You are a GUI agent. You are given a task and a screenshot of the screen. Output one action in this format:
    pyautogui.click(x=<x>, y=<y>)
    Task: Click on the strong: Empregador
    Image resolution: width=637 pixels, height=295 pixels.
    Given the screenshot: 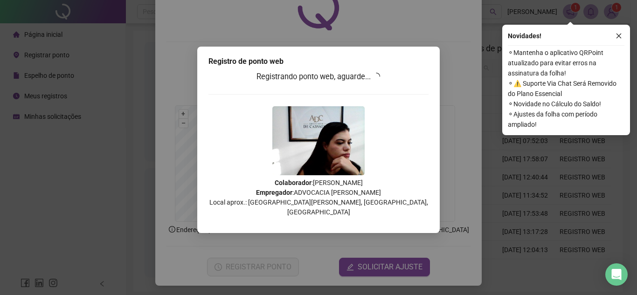 What is the action you would take?
    pyautogui.click(x=274, y=193)
    